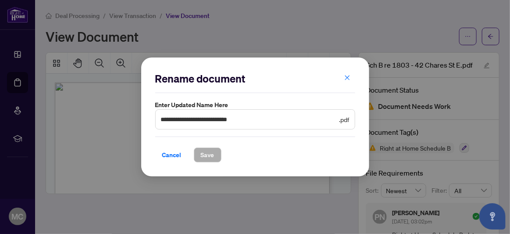 This screenshot has width=510, height=234. I want to click on button: Cancel, so click(172, 155).